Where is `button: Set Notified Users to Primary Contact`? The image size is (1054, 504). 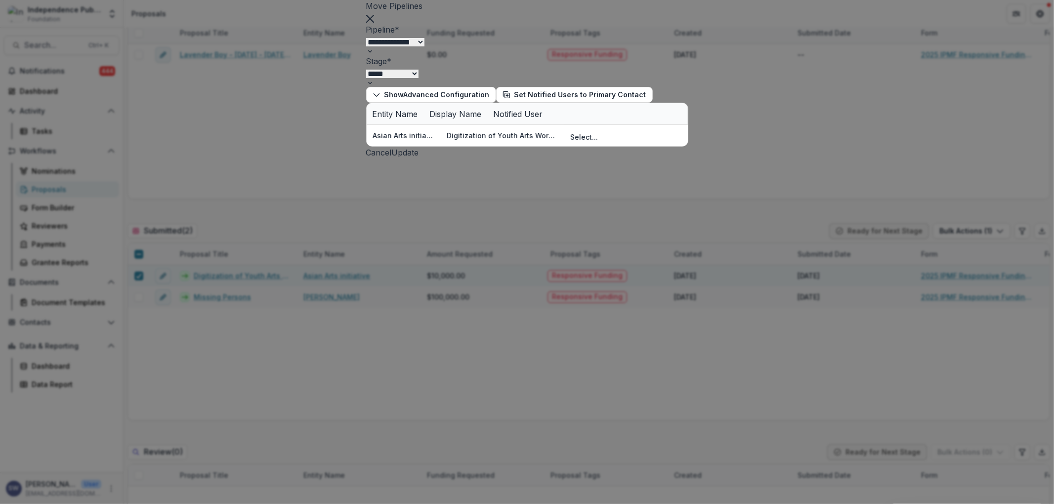 button: Set Notified Users to Primary Contact is located at coordinates (574, 95).